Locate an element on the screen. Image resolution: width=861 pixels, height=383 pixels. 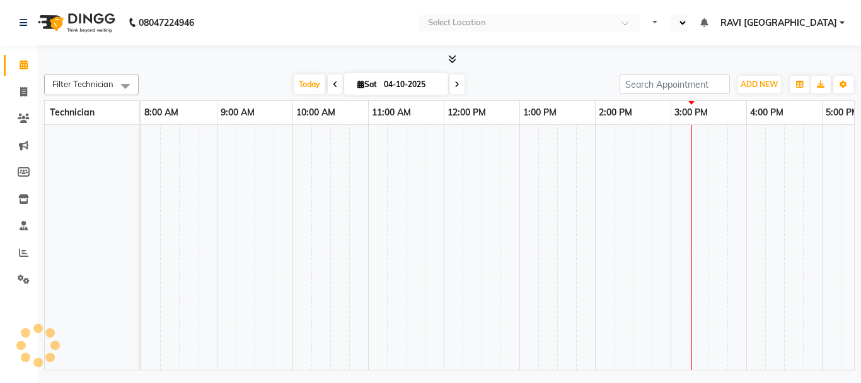
a: 8:00 AM is located at coordinates (161, 112).